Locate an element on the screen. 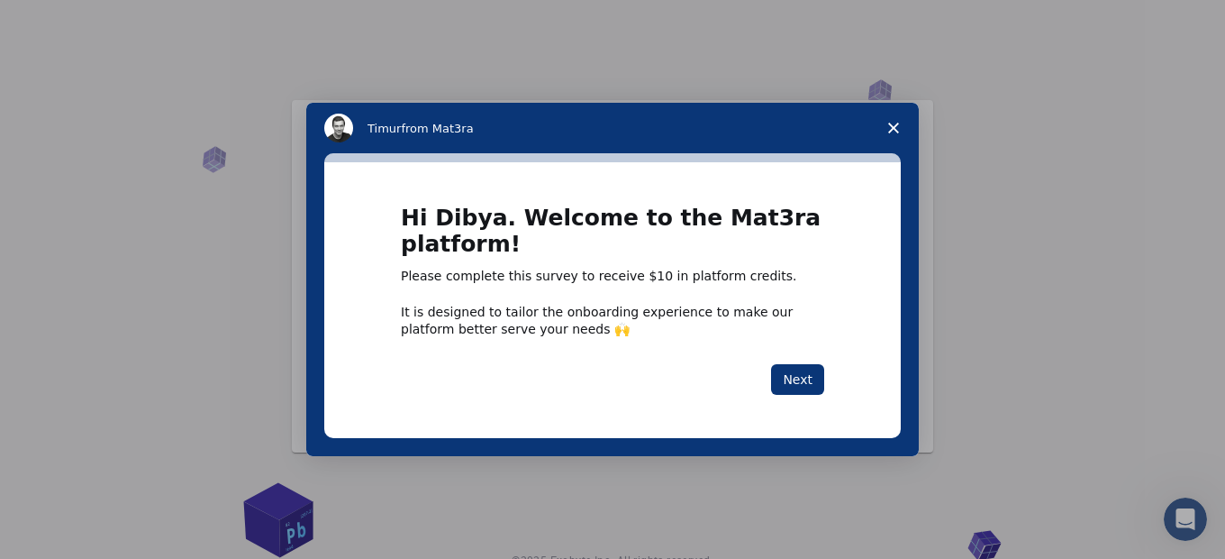  h1: Hi Dibya. Welcome to the Mat3ra platform! is located at coordinates (613, 236).